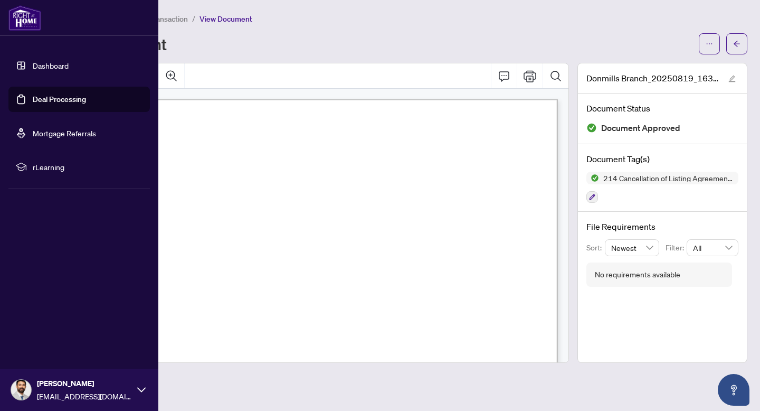  I want to click on h4: File Requirements, so click(663, 227).